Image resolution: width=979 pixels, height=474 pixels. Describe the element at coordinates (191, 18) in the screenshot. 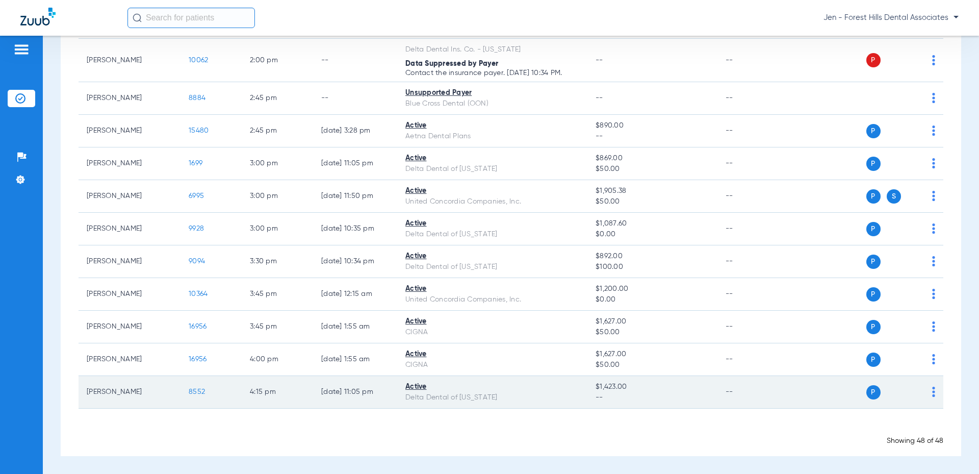

I see `input: Search for patients` at that location.